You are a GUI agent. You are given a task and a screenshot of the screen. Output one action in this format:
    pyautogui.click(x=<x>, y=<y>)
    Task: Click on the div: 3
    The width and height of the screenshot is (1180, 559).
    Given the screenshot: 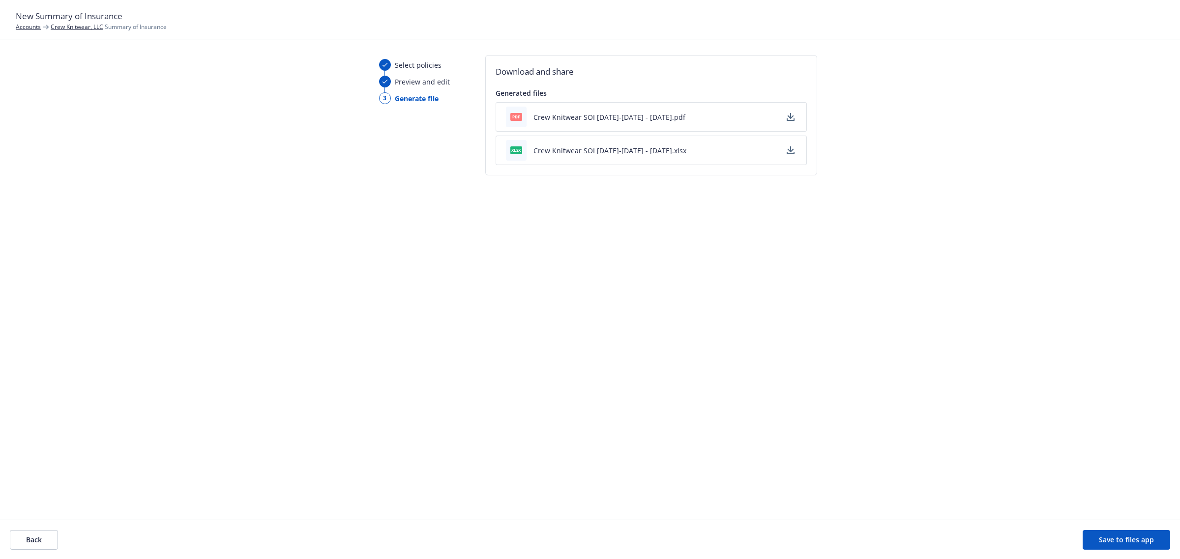 What is the action you would take?
    pyautogui.click(x=385, y=98)
    